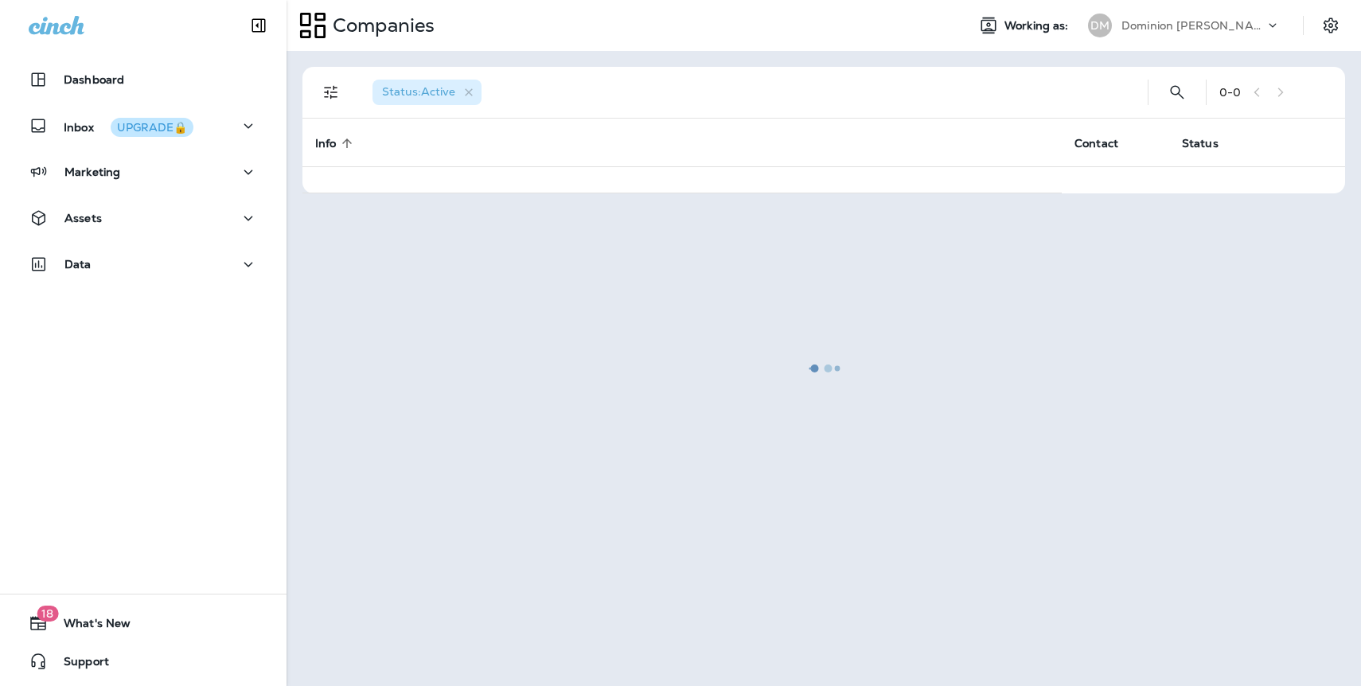 This screenshot has height=686, width=1361. Describe the element at coordinates (89, 626) in the screenshot. I see `span: What's New` at that location.